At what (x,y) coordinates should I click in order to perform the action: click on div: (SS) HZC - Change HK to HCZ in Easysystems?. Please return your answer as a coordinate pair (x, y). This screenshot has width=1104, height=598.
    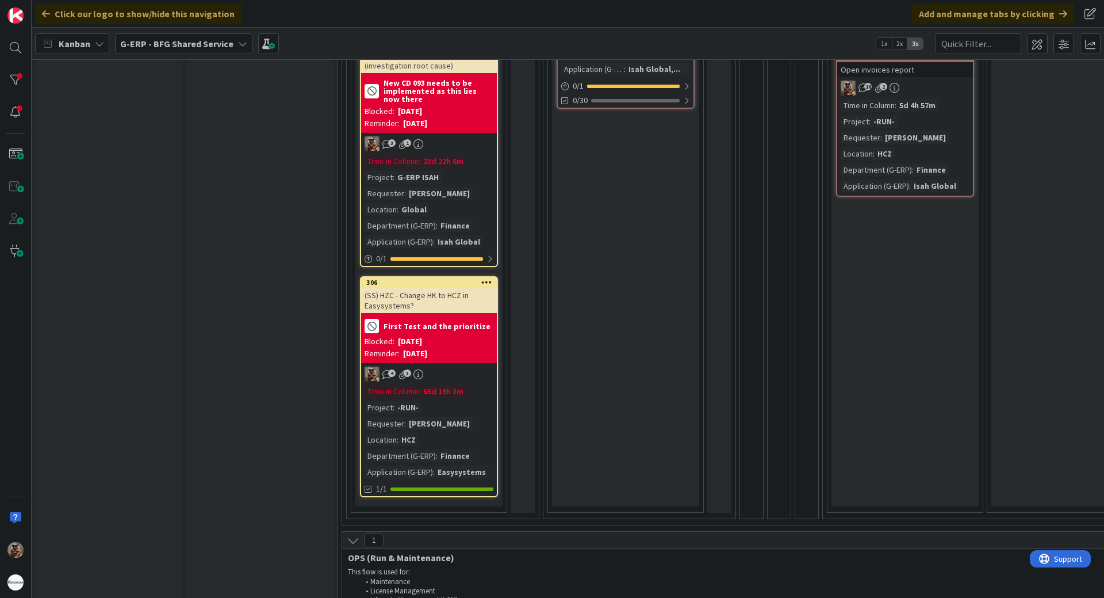
    Looking at the image, I should click on (429, 300).